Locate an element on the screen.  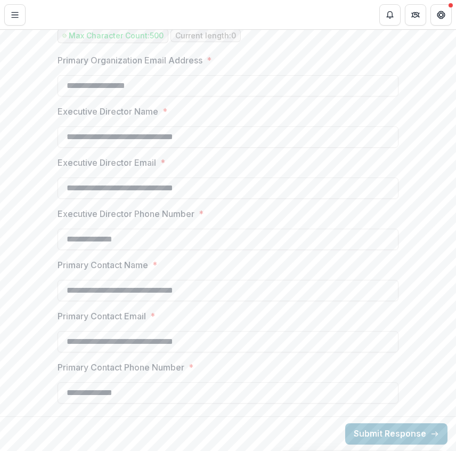
button: Notifications is located at coordinates (390, 15).